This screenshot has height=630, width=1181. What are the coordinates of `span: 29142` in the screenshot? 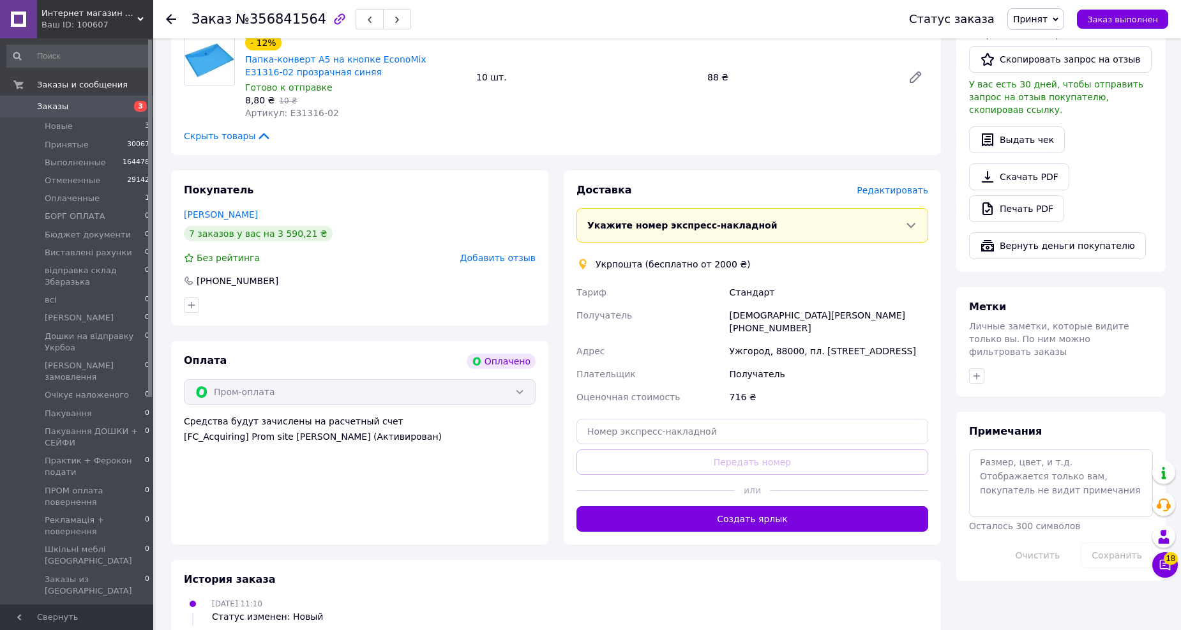 It's located at (138, 181).